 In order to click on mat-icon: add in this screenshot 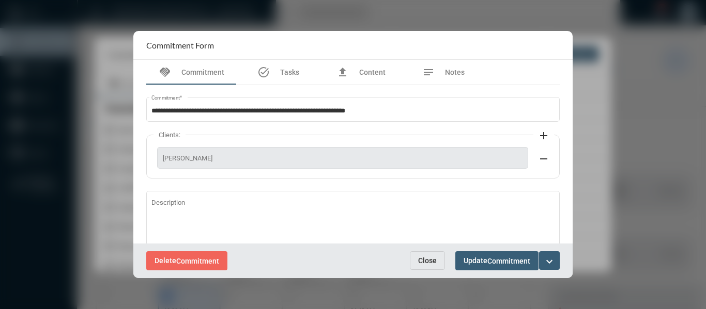, I will do `click(544, 136)`.